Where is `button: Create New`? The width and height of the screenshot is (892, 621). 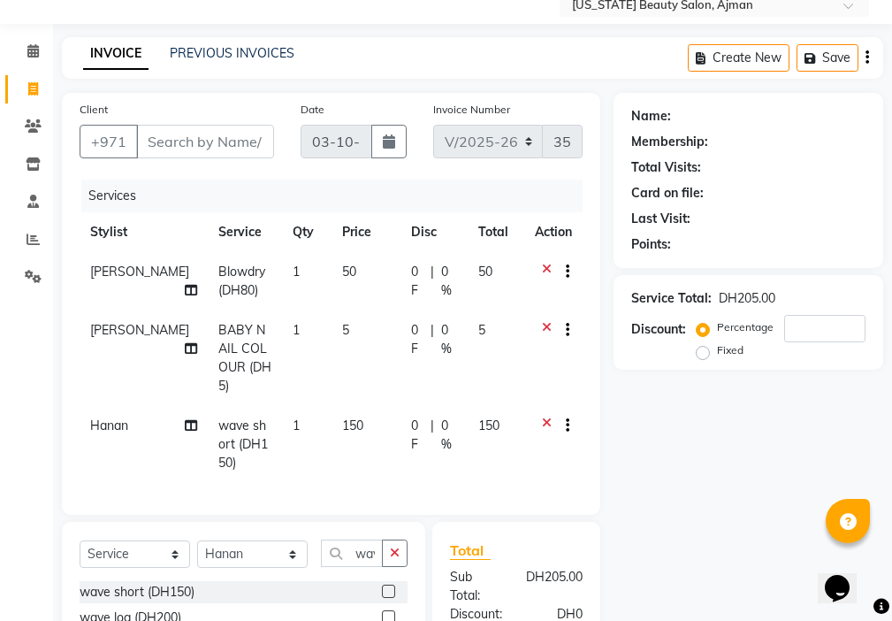 button: Create New is located at coordinates (738, 57).